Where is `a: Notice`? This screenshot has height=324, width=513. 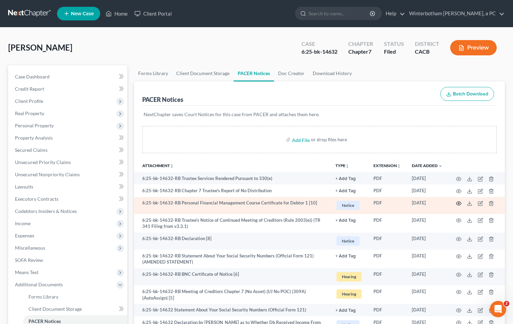
a: Notice is located at coordinates (349, 241).